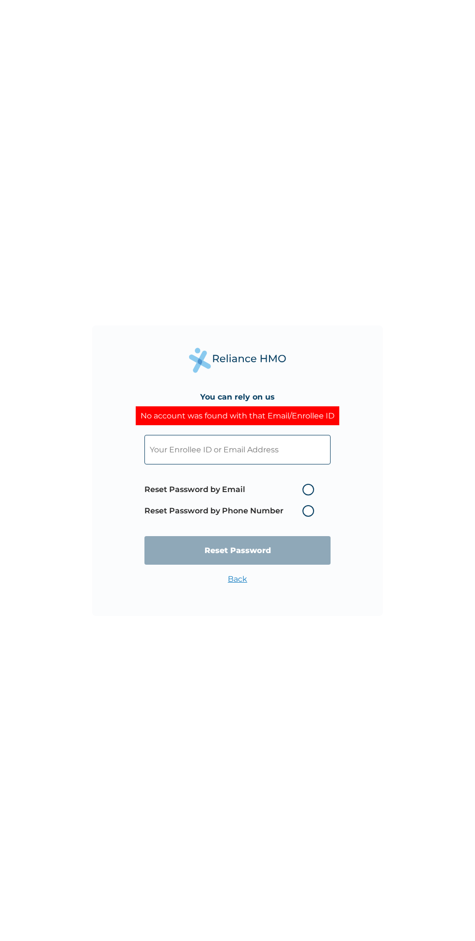  What do you see at coordinates (237, 416) in the screenshot?
I see `div: No account was found with that Email/Enrollee ID` at bounding box center [237, 416].